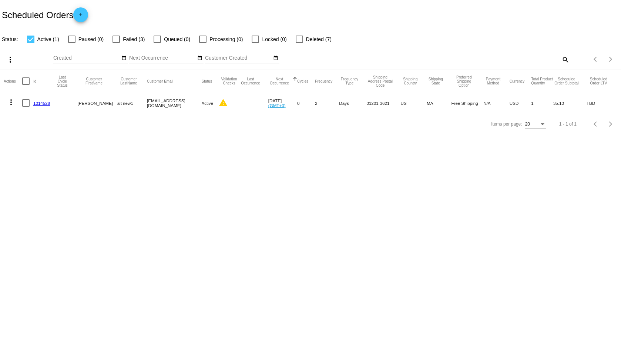 The height and width of the screenshot is (353, 621). I want to click on mat-cell: Free Shipping, so click(467, 103).